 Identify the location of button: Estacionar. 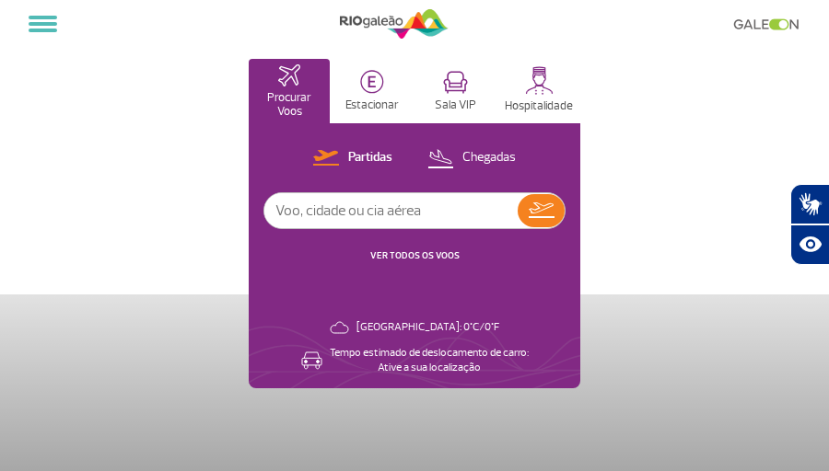
(372, 91).